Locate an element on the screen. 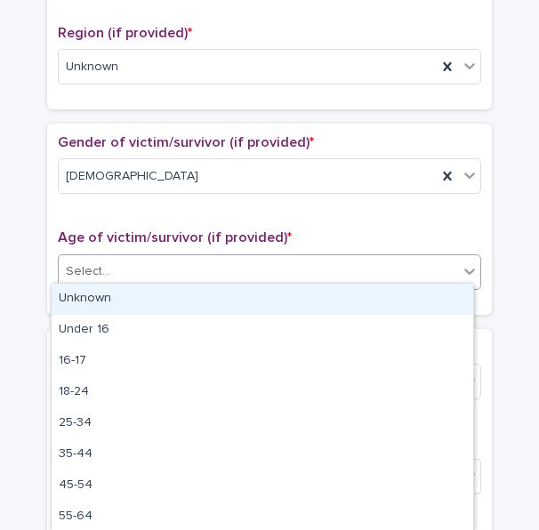 The width and height of the screenshot is (539, 530). div: 45-54 is located at coordinates (262, 485).